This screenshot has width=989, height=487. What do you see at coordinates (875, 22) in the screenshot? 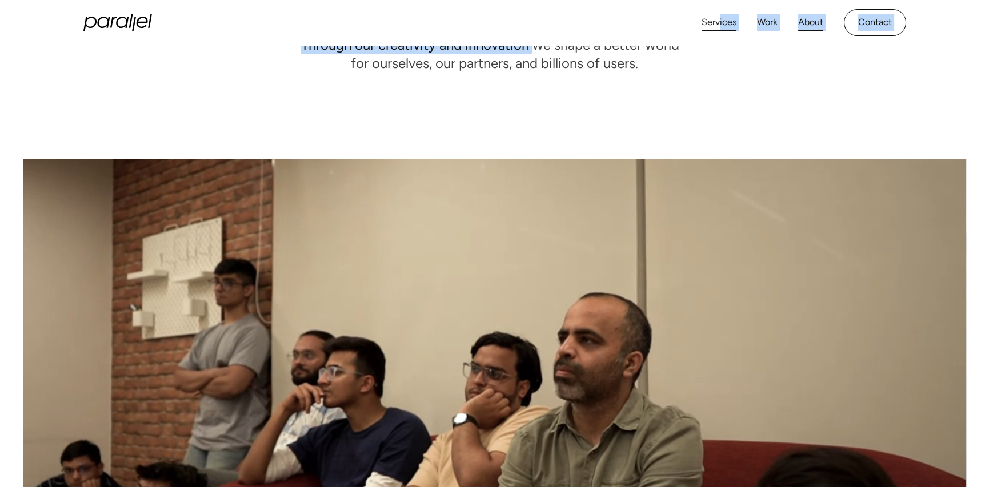
I see `a: Contact` at bounding box center [875, 22].